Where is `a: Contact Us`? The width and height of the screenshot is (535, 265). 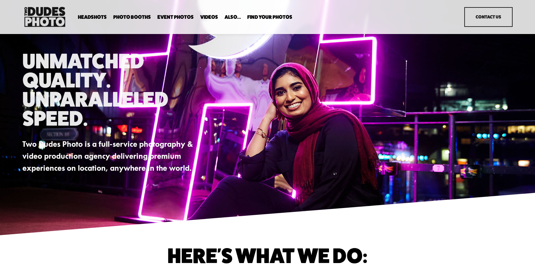
a: Contact Us is located at coordinates (488, 17).